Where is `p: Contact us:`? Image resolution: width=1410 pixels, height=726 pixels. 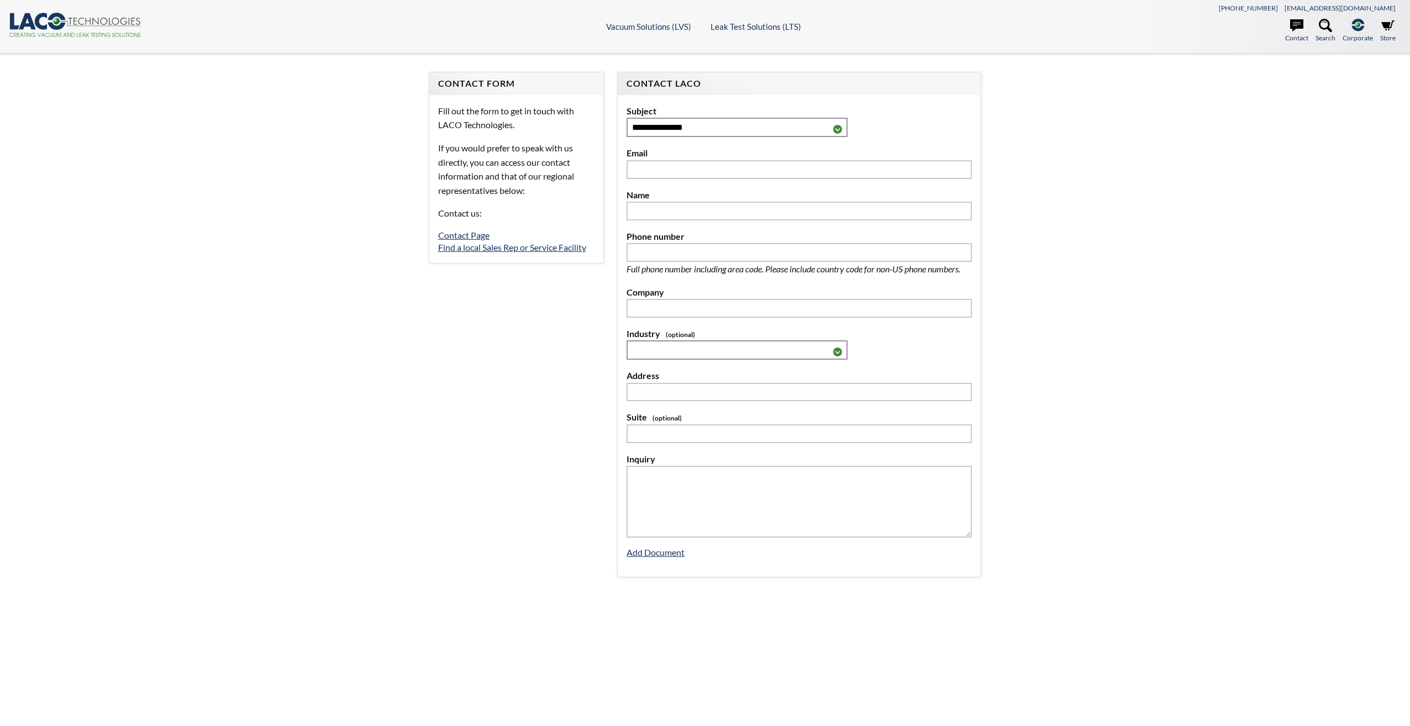
p: Contact us: is located at coordinates (517, 213).